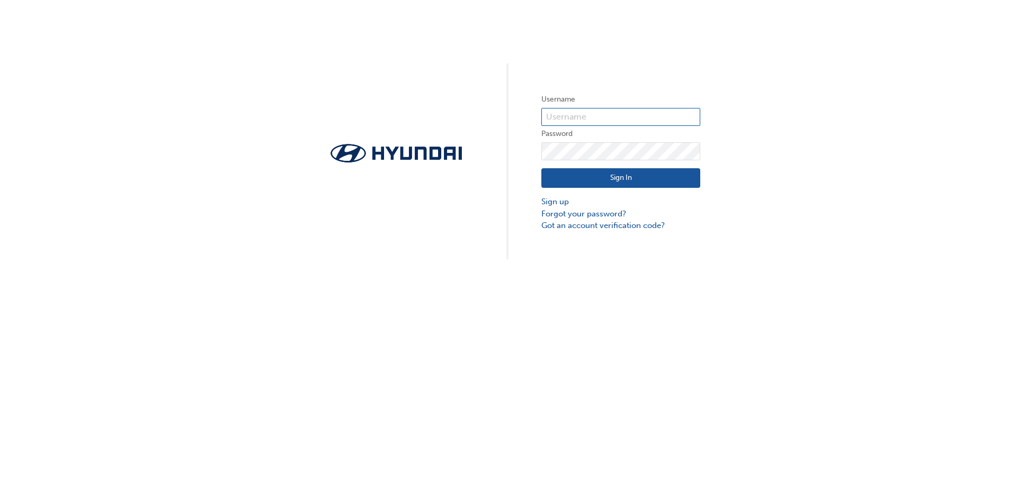 The image size is (1017, 500). I want to click on label: Username, so click(621, 100).